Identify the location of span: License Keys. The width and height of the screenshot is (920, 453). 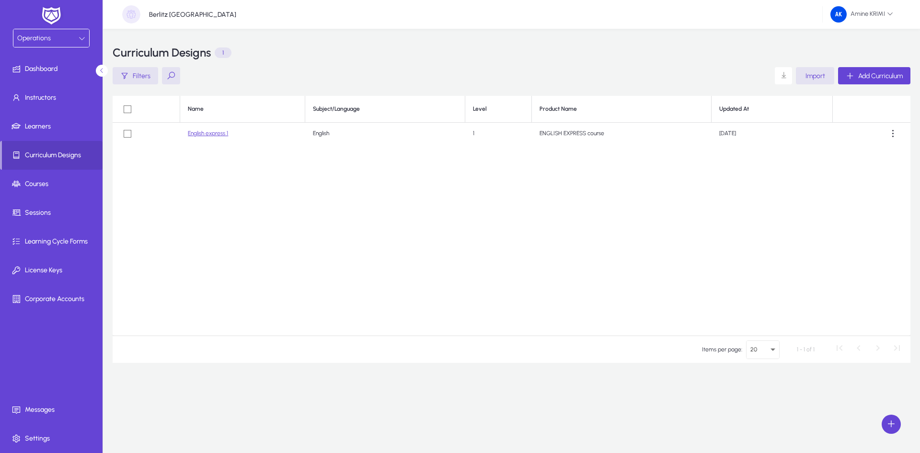
(53, 270).